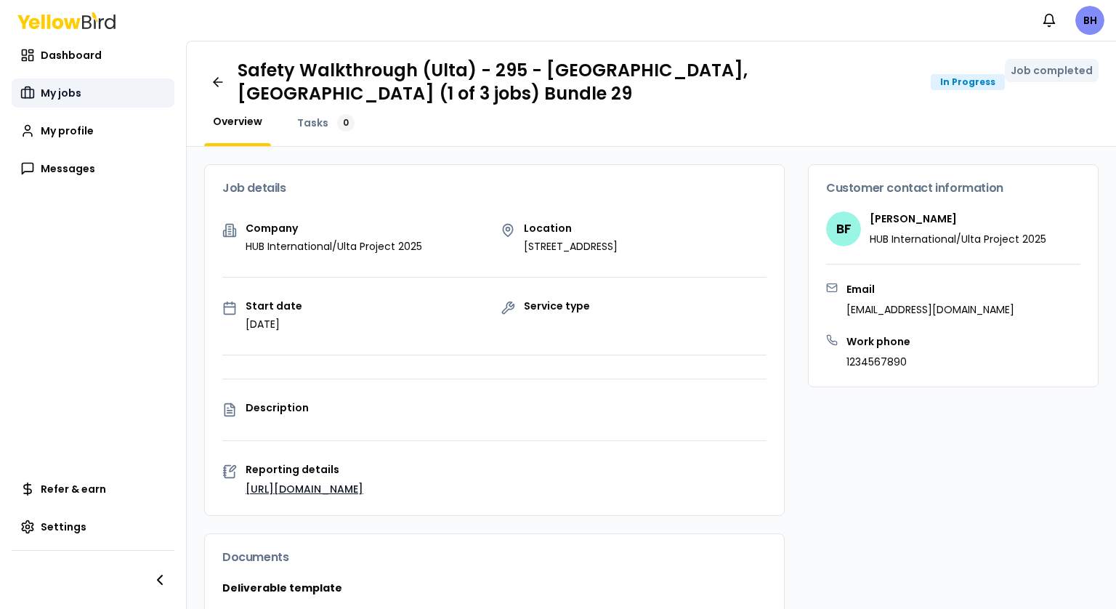 This screenshot has height=609, width=1116. I want to click on a: Dashboard, so click(93, 55).